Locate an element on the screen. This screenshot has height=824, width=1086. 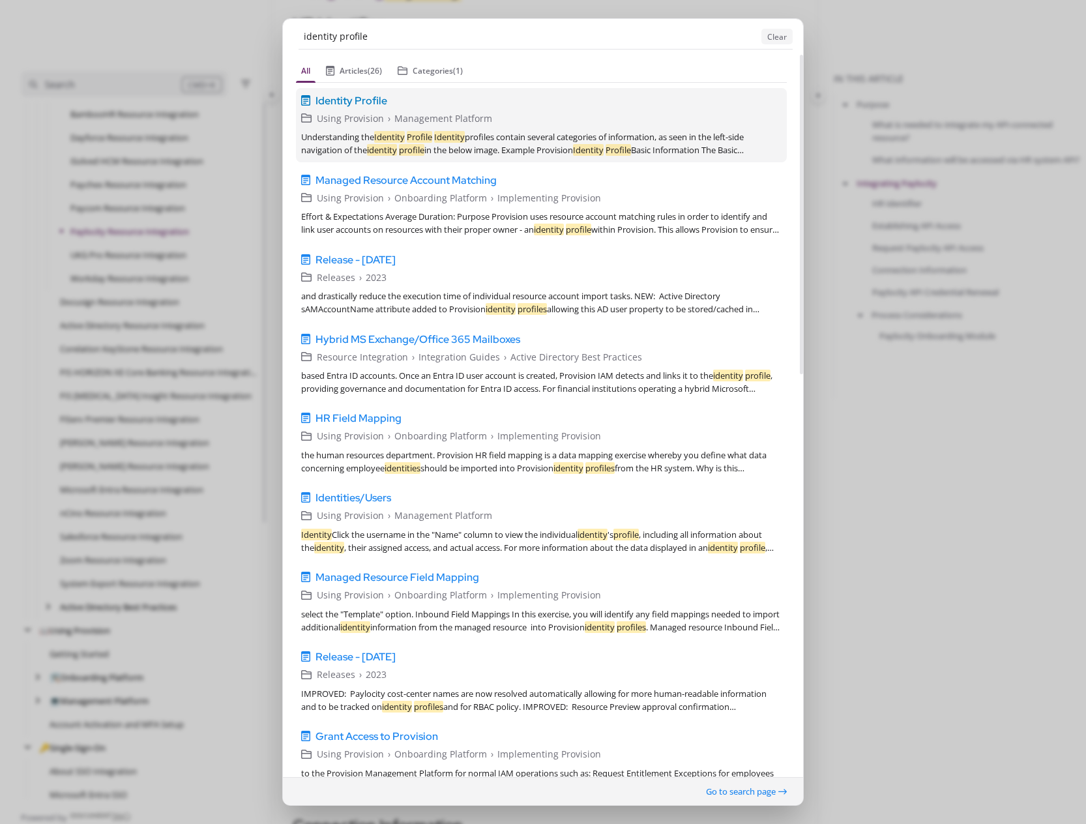
div: and drastically reduce the execution time of individual resource account import tasks. NEW: Activ... is located at coordinates (541, 302).